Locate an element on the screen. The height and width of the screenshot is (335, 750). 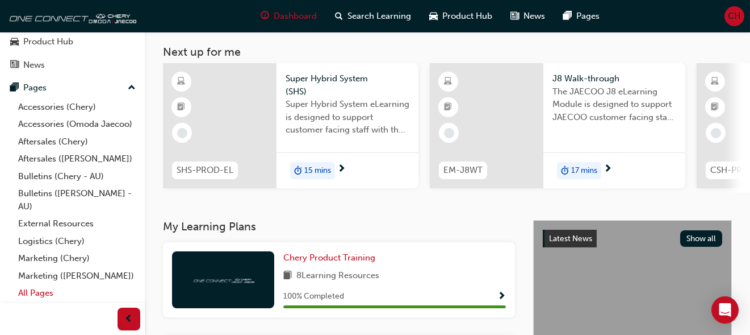
span: Super Hybrid System (SHS) is located at coordinates (348, 85).